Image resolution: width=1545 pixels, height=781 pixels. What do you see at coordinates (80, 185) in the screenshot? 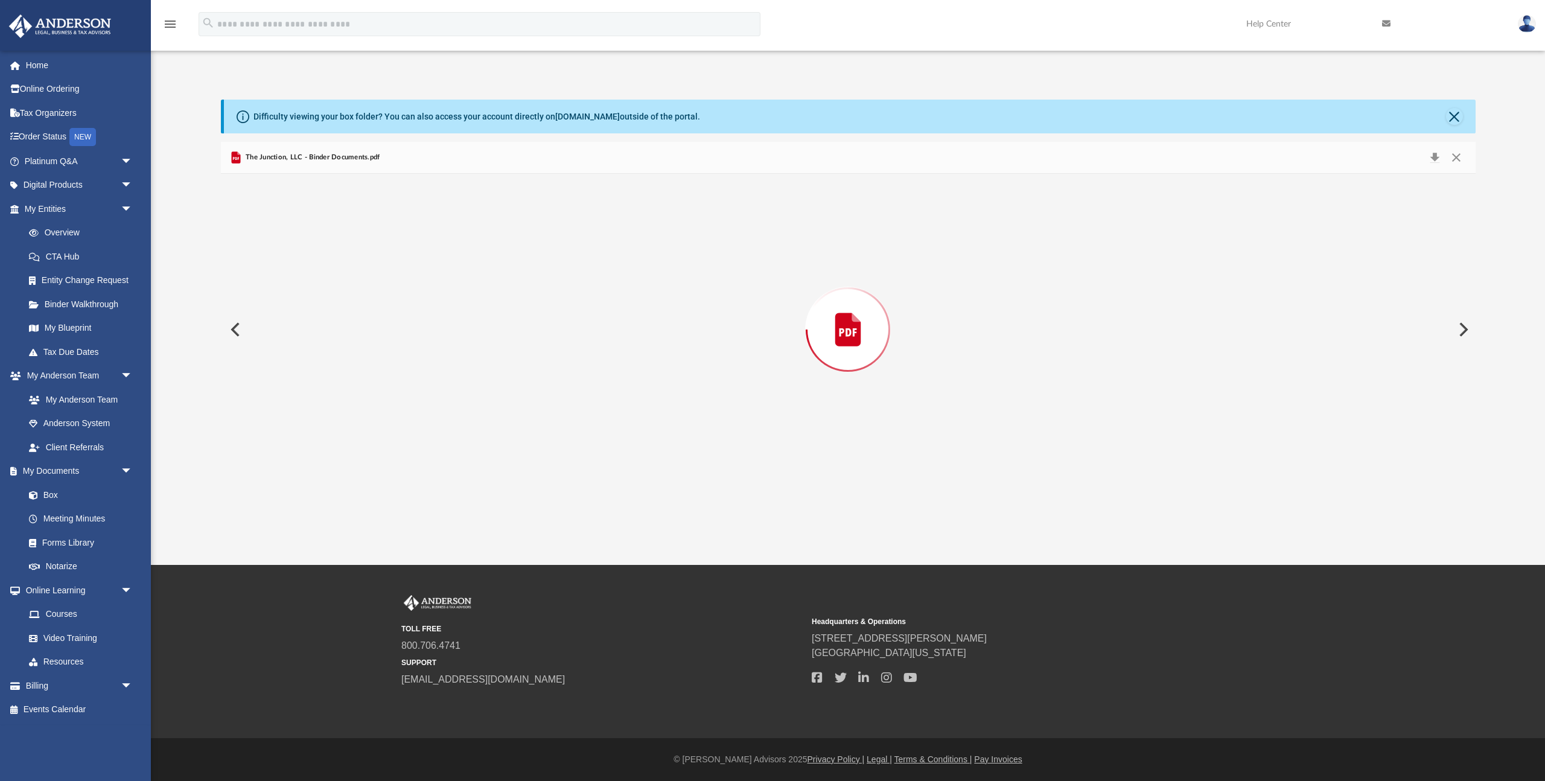
I see `a: Digital Productsarrow_drop_down` at bounding box center [80, 185].